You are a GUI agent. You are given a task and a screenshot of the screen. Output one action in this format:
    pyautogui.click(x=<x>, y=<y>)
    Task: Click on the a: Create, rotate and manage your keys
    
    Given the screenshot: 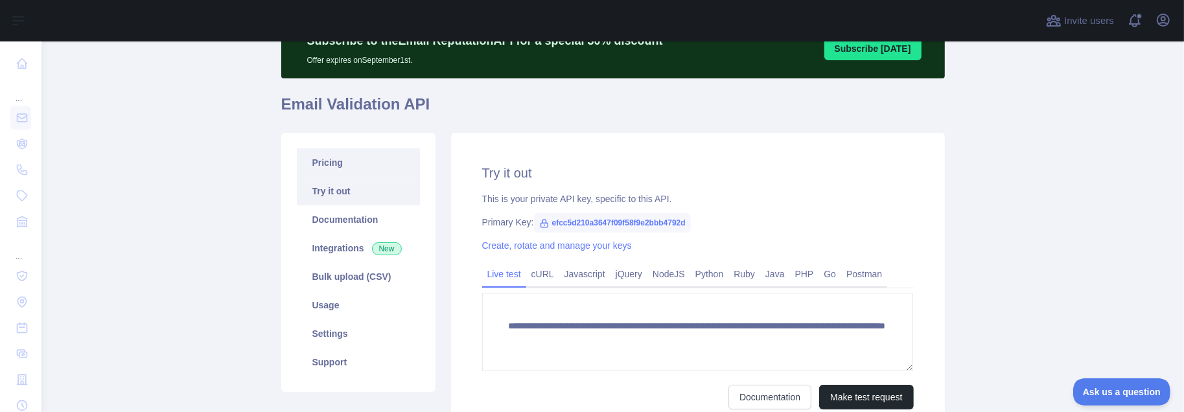 What is the action you would take?
    pyautogui.click(x=557, y=246)
    